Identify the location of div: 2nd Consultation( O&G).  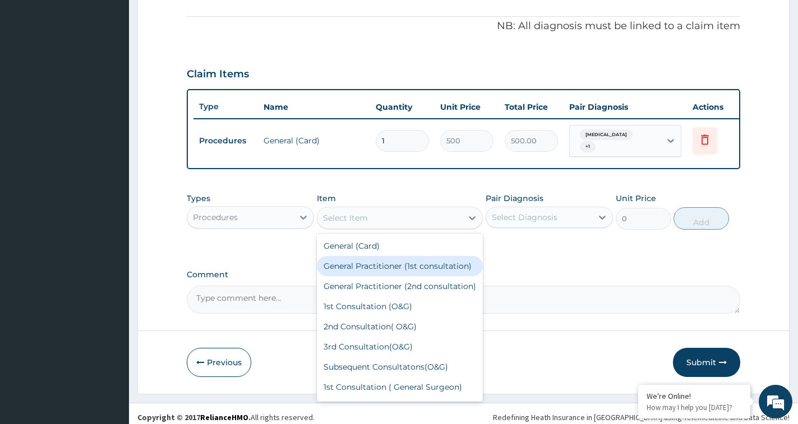
(400, 327).